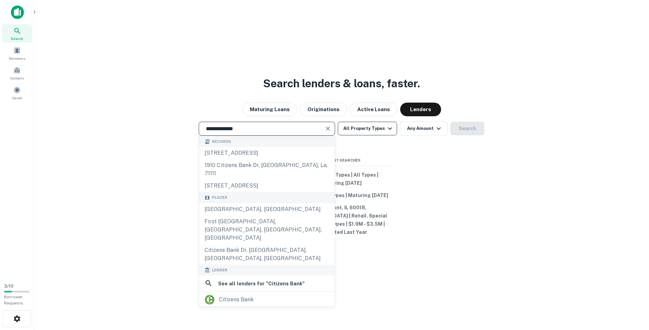  What do you see at coordinates (17, 73) in the screenshot?
I see `a: Contacts` at bounding box center [17, 73].